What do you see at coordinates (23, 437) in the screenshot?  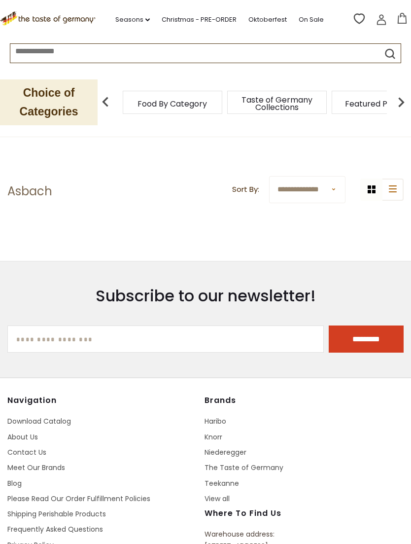 I see `a: About Us` at bounding box center [23, 437].